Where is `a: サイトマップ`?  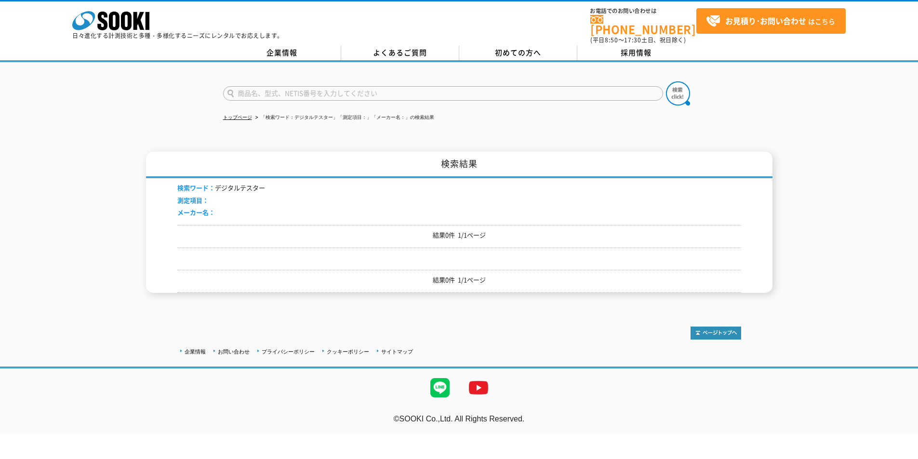 a: サイトマップ is located at coordinates (397, 352).